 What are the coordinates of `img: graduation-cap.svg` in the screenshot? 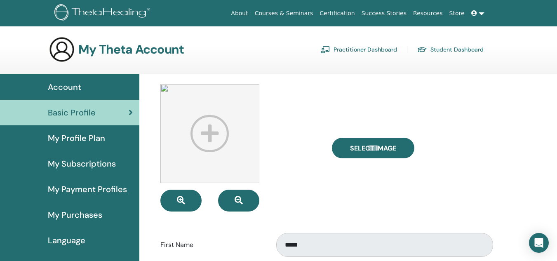 It's located at (422, 49).